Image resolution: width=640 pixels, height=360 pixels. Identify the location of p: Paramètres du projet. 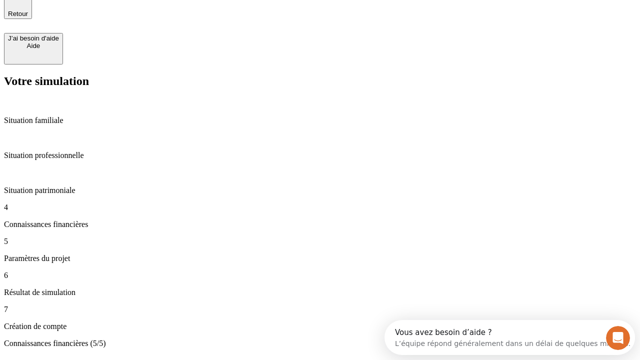
(320, 258).